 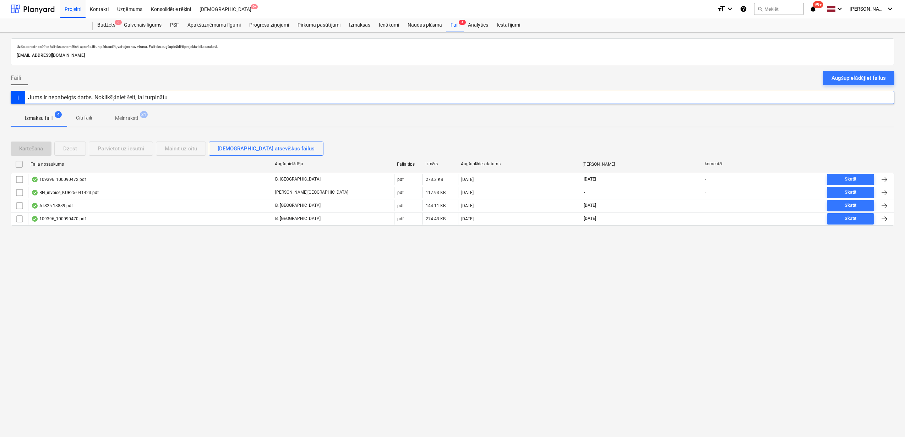 What do you see at coordinates (65, 193) in the screenshot?
I see `div: BN_invoice_KUR25-041423.pdf` at bounding box center [65, 193].